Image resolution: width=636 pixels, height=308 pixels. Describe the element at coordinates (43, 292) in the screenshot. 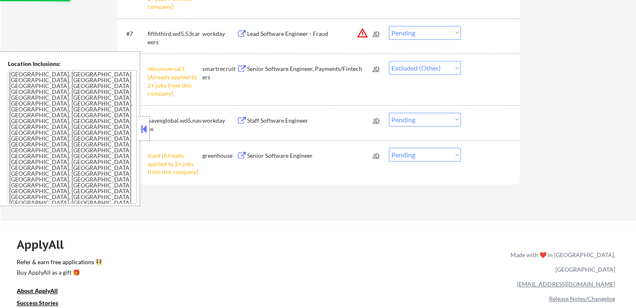

I see `a: About ApplyAll` at that location.